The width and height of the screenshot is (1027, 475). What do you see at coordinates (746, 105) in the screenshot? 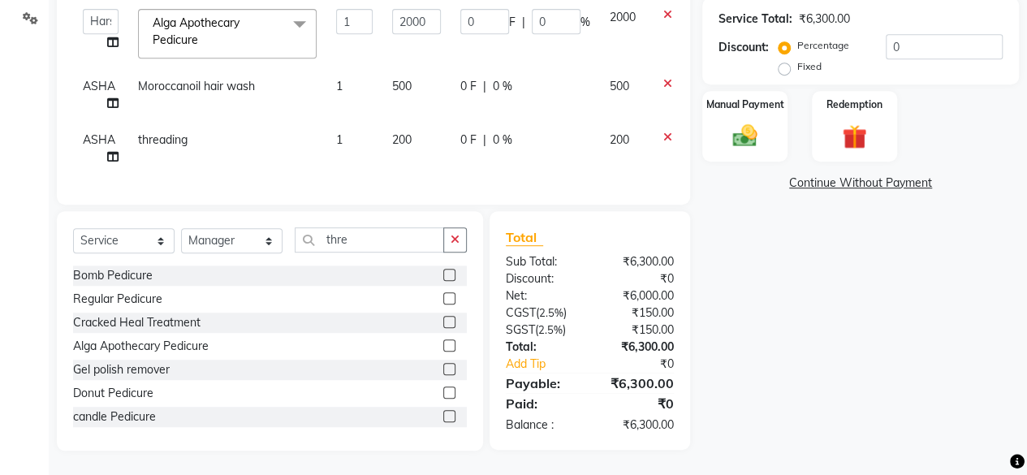
I see `label: Manual Payment` at bounding box center [746, 105].